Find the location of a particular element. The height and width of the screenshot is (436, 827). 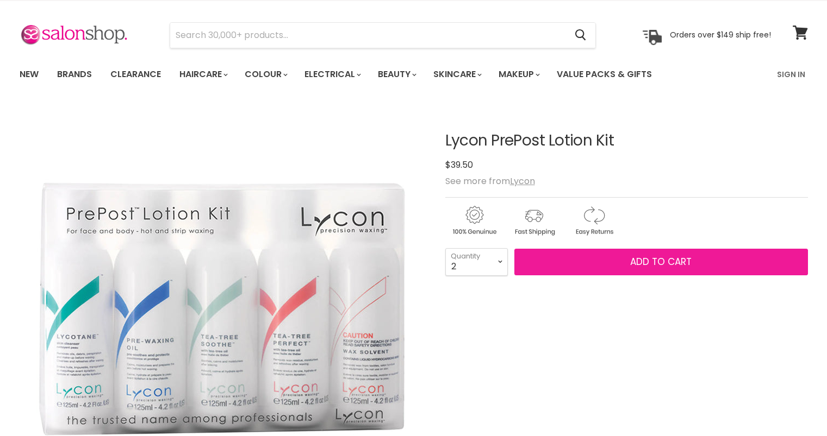

a: Colour is located at coordinates (265, 74).